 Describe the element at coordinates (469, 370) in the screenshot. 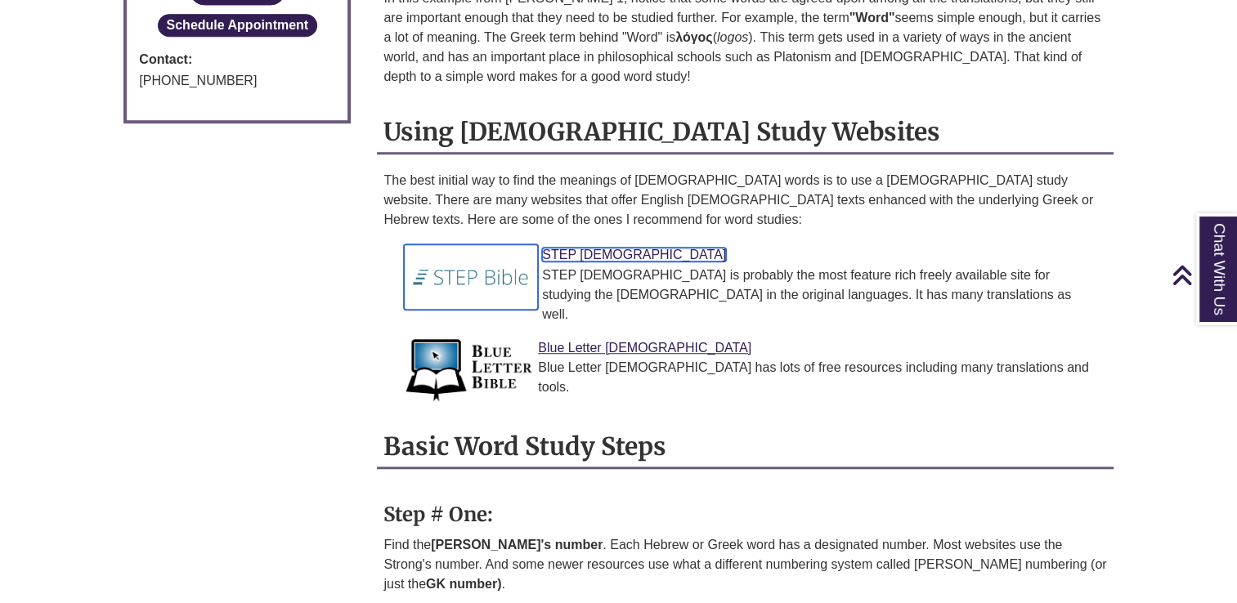

I see `img: Link to Blue Letter Bible` at that location.